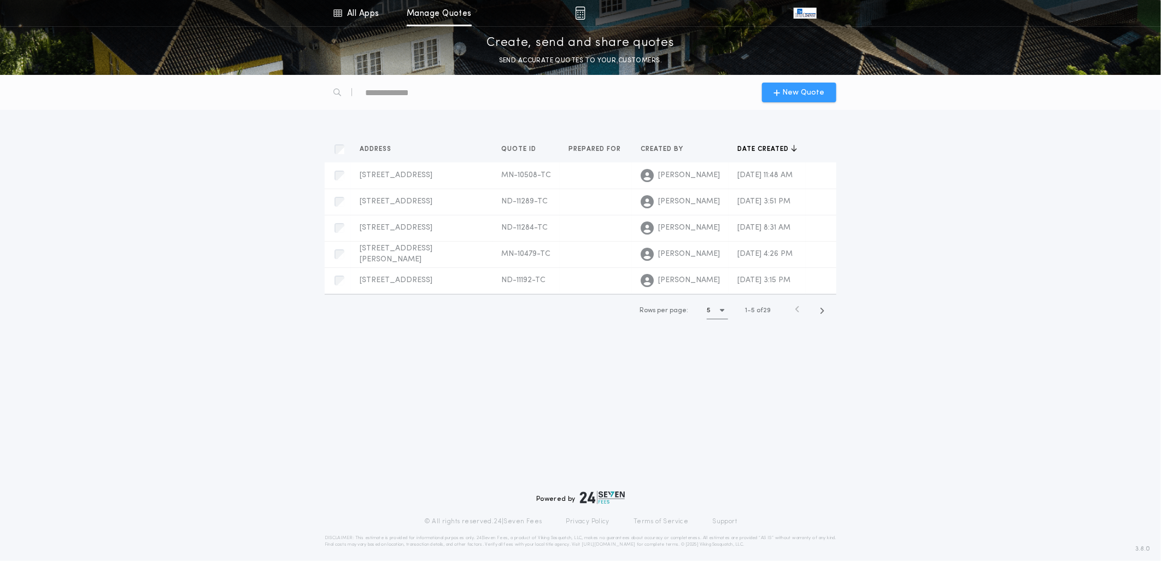  Describe the element at coordinates (799, 92) in the screenshot. I see `button: New Quote` at that location.